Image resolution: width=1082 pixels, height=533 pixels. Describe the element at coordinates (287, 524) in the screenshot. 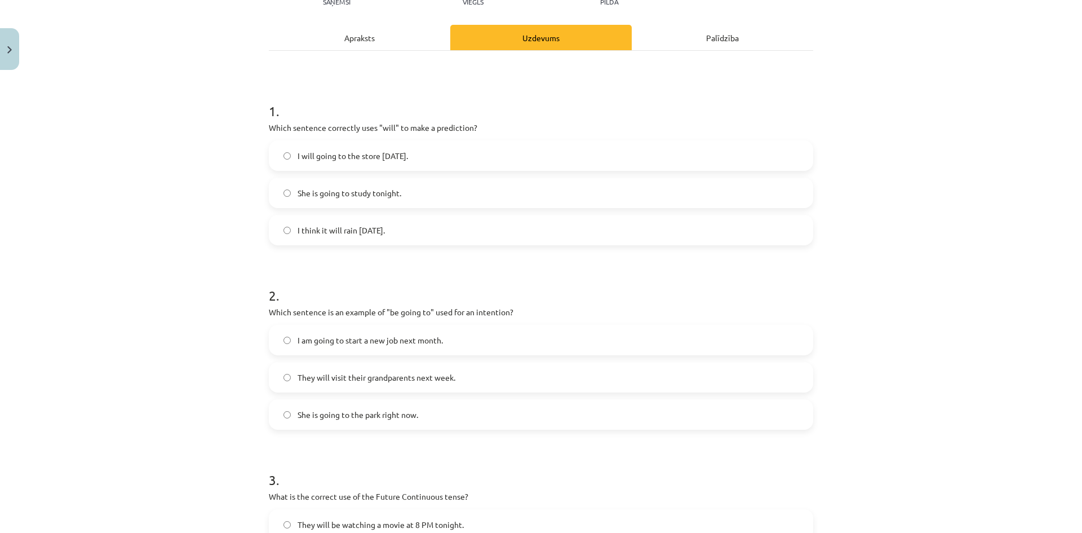

I see `input: They will be watching a movie at 8 PM tonight.` at that location.